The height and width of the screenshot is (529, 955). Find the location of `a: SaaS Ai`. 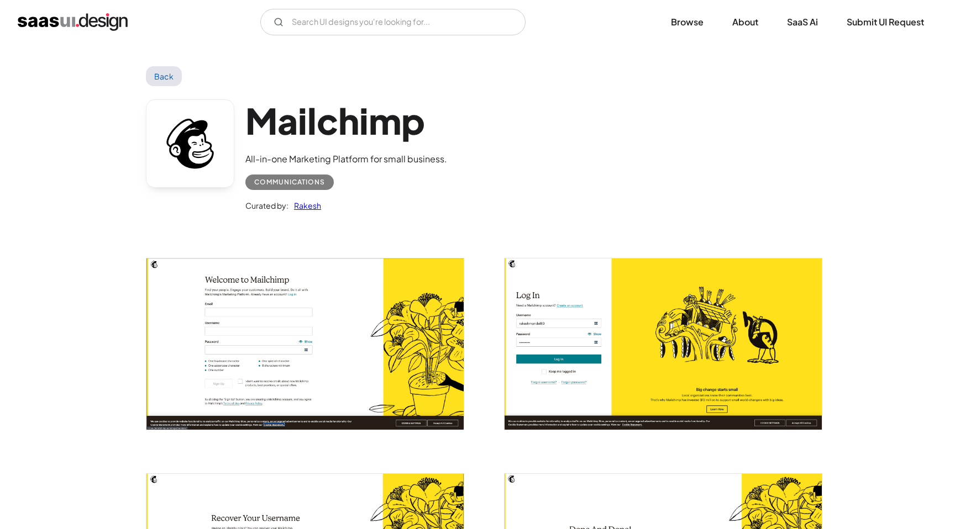

a: SaaS Ai is located at coordinates (802, 22).